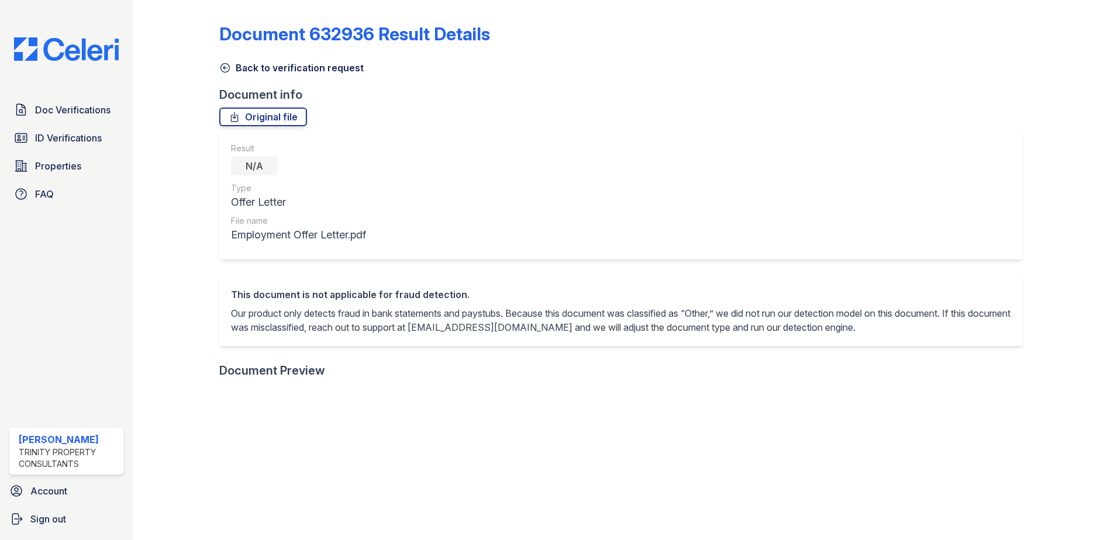 This screenshot has height=540, width=1118. Describe the element at coordinates (354, 34) in the screenshot. I see `a: Document 632936 Result Details` at that location.